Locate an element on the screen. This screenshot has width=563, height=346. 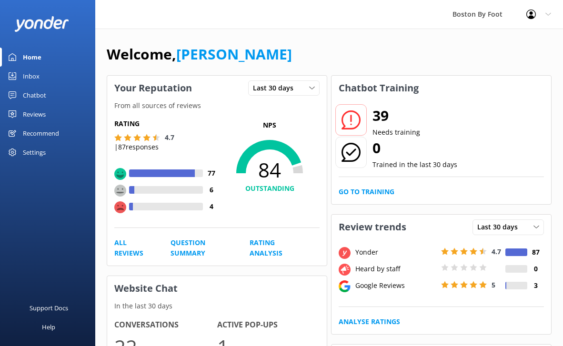
p: Trained in the last 30 days is located at coordinates (415, 165).